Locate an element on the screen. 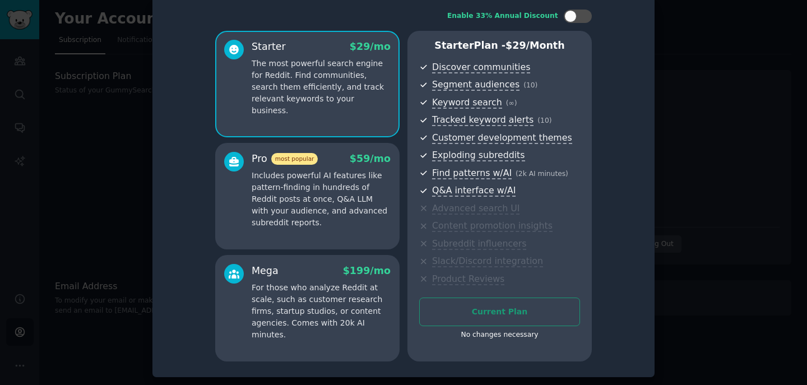 The width and height of the screenshot is (807, 385). span: Tracked keyword alerts is located at coordinates (482, 120).